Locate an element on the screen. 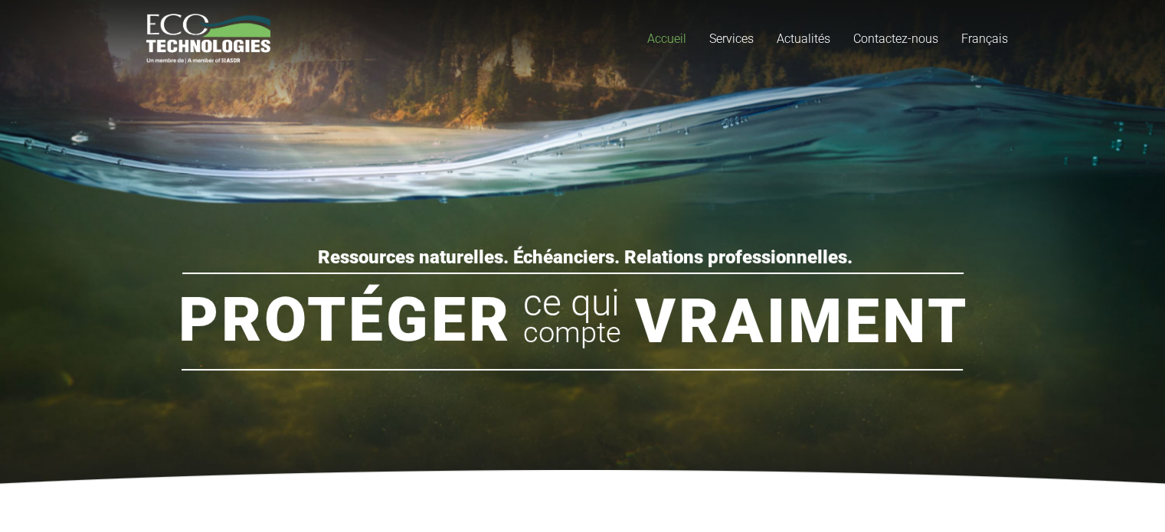 The image size is (1165, 532). a: logo_EcoTech_ASDR_RGB is located at coordinates (208, 38).